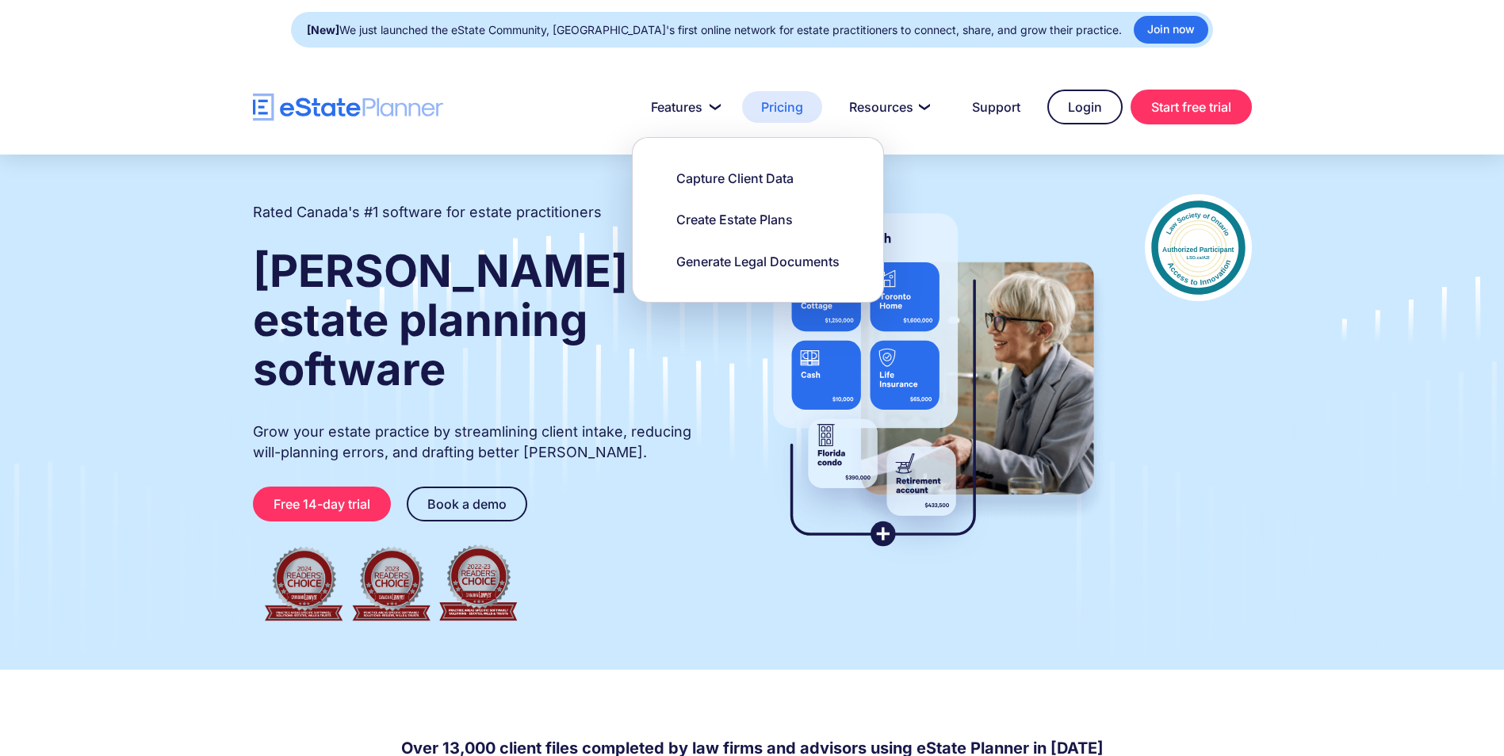  I want to click on a: Join now, so click(1171, 29).